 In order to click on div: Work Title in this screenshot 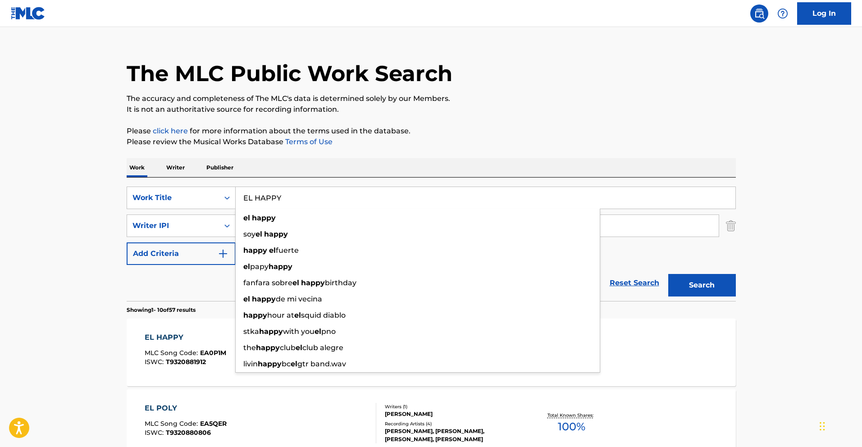, I will do `click(173, 198)`.